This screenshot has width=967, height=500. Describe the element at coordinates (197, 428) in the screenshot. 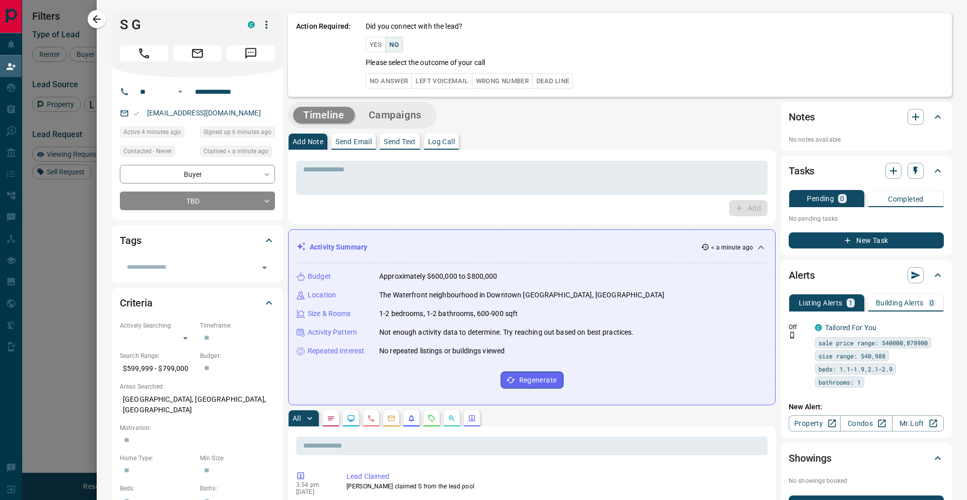

I see `p: Motivation:` at that location.